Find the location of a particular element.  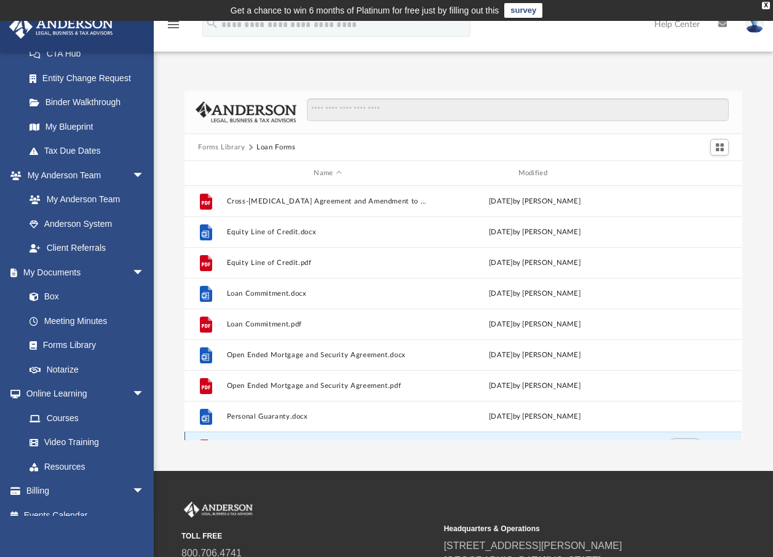

i: menu is located at coordinates (173, 25).